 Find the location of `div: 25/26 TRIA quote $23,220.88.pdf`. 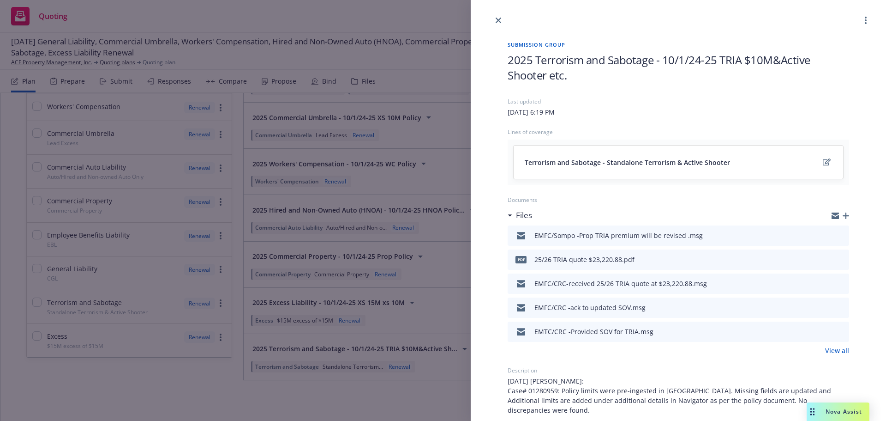

div: 25/26 TRIA quote $23,220.88.pdf is located at coordinates (584, 259).